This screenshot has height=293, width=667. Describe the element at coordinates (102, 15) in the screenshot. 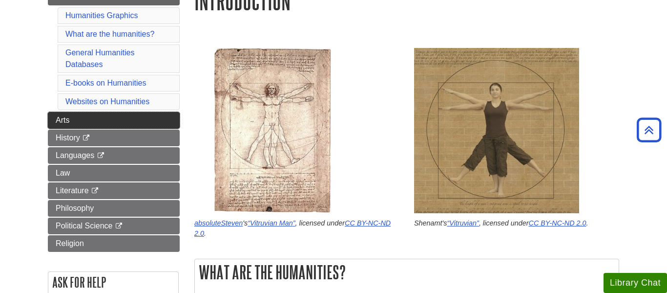

I see `a: Humanities Graphics` at that location.